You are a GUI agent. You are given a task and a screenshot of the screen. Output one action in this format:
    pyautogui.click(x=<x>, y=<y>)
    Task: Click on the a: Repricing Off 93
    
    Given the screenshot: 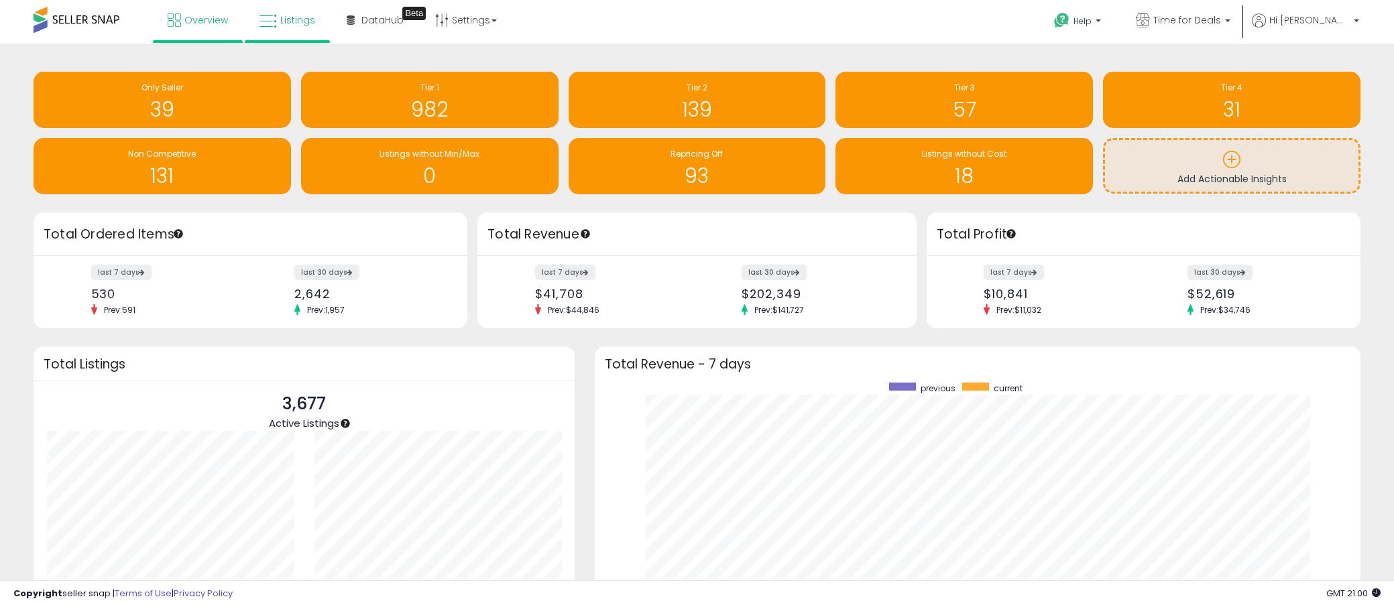 What is the action you would take?
    pyautogui.click(x=697, y=166)
    